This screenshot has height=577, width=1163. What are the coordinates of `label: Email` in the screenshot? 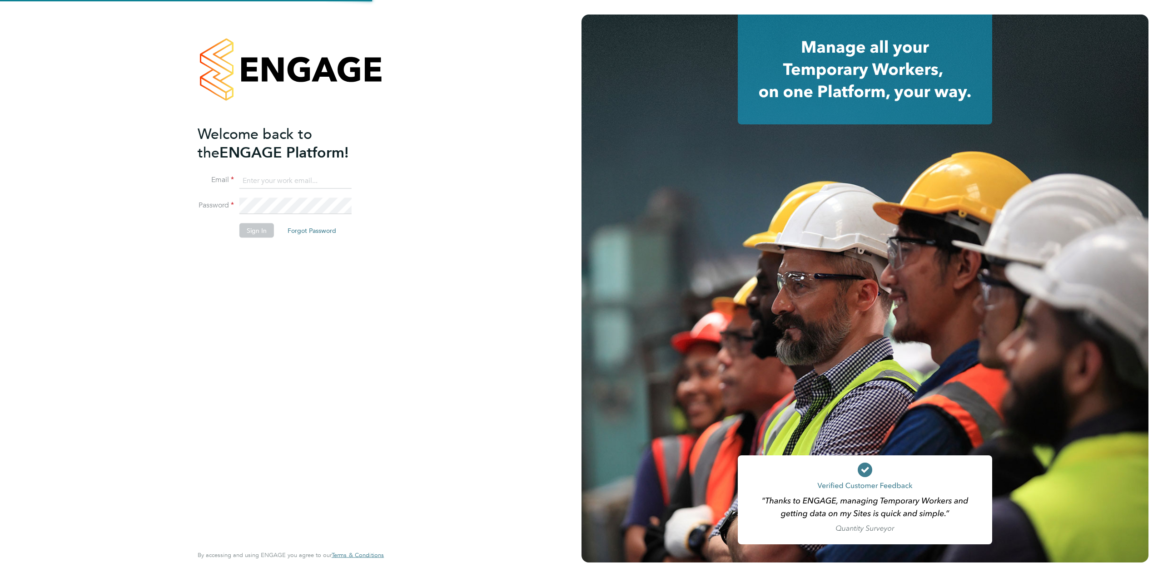 It's located at (216, 180).